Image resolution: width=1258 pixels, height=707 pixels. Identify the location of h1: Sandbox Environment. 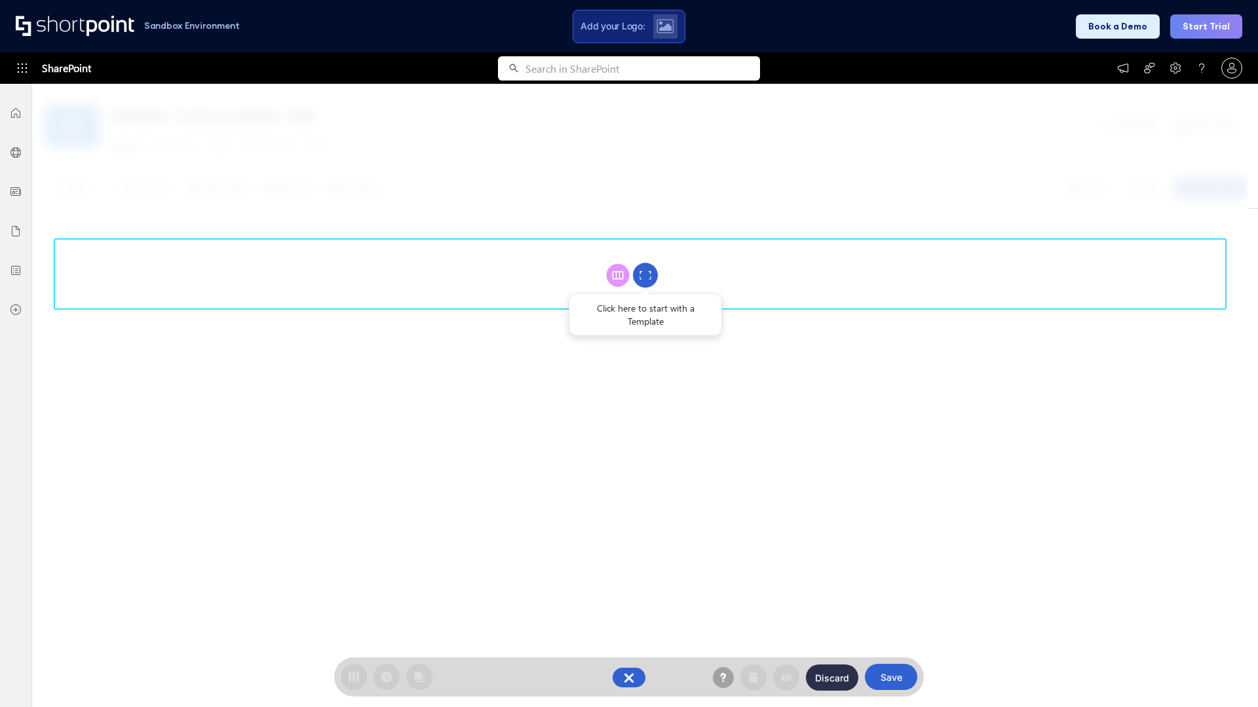
(192, 26).